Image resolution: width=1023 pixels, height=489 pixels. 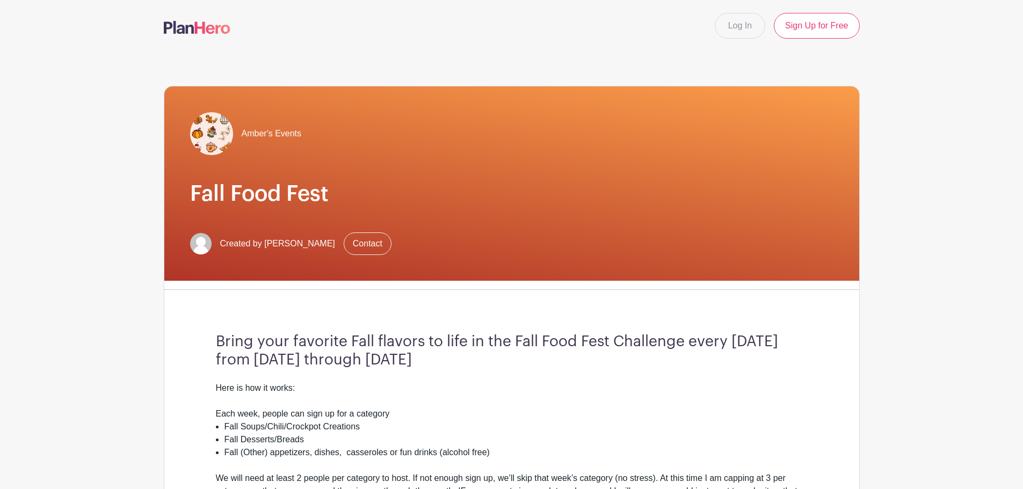 What do you see at coordinates (516, 427) in the screenshot?
I see `li: Fall Soups/Chili/Crockpot Creations` at bounding box center [516, 427].